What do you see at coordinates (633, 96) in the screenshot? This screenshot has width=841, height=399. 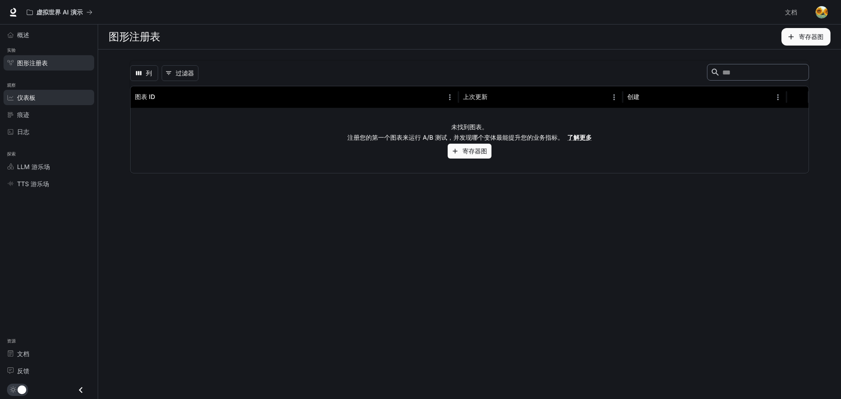 I see `font: 创建` at bounding box center [633, 96].